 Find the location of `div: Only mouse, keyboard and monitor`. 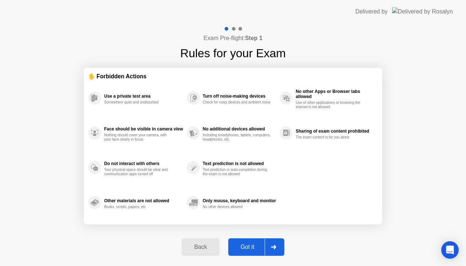

div: Only mouse, keyboard and monitor is located at coordinates (239, 200).